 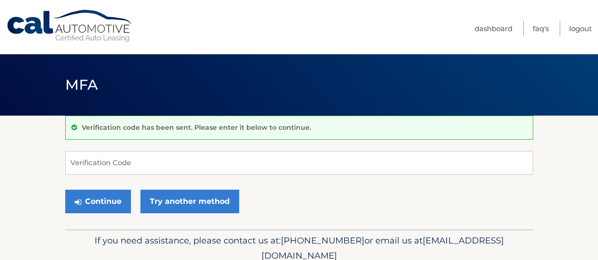 What do you see at coordinates (580, 28) in the screenshot?
I see `a: Logout` at bounding box center [580, 28].